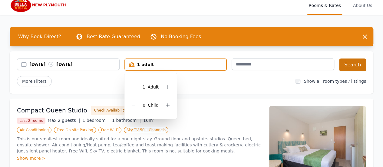 The image size is (383, 167). I want to click on p: No Booking Fees, so click(181, 37).